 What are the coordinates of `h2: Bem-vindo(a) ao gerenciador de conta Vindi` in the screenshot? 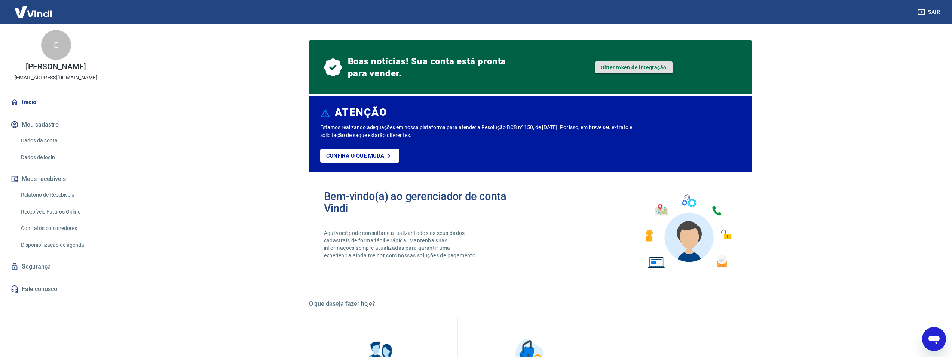 It's located at (427, 202).